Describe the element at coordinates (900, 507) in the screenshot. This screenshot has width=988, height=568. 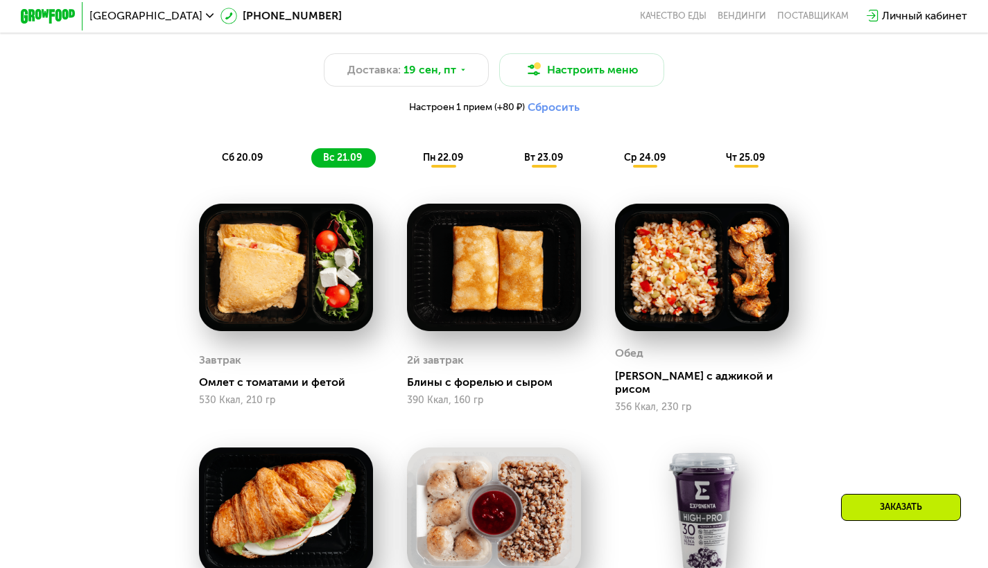
I see `div: Заказать` at that location.